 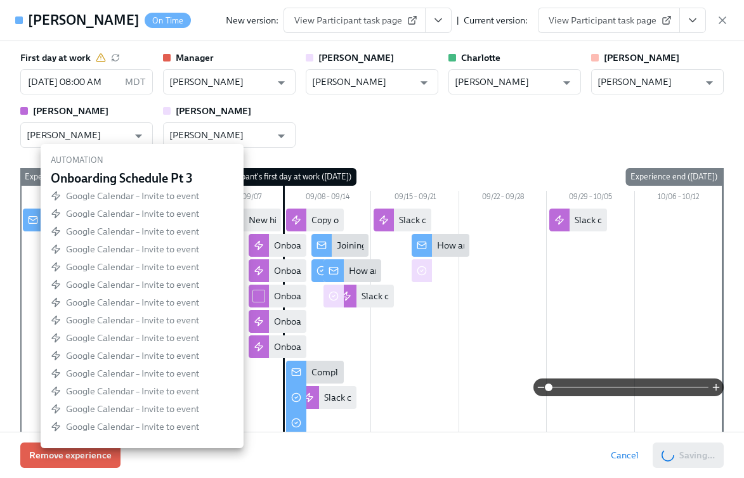 I want to click on div: New version:, so click(x=252, y=20).